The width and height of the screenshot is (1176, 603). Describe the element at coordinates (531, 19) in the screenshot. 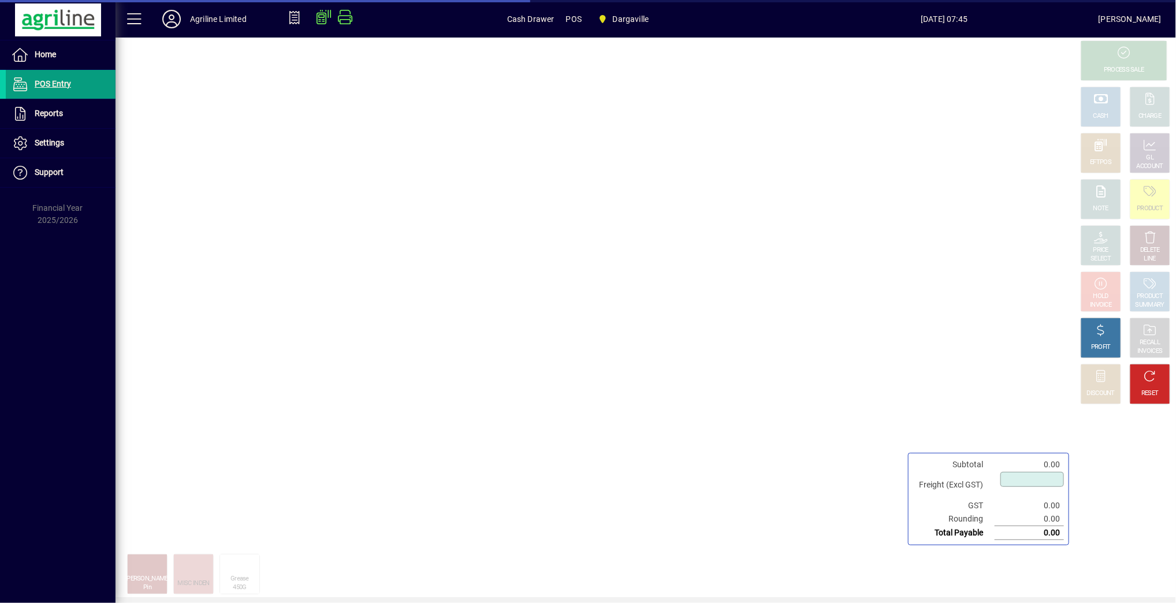

I see `span: Cash Drawer` at that location.